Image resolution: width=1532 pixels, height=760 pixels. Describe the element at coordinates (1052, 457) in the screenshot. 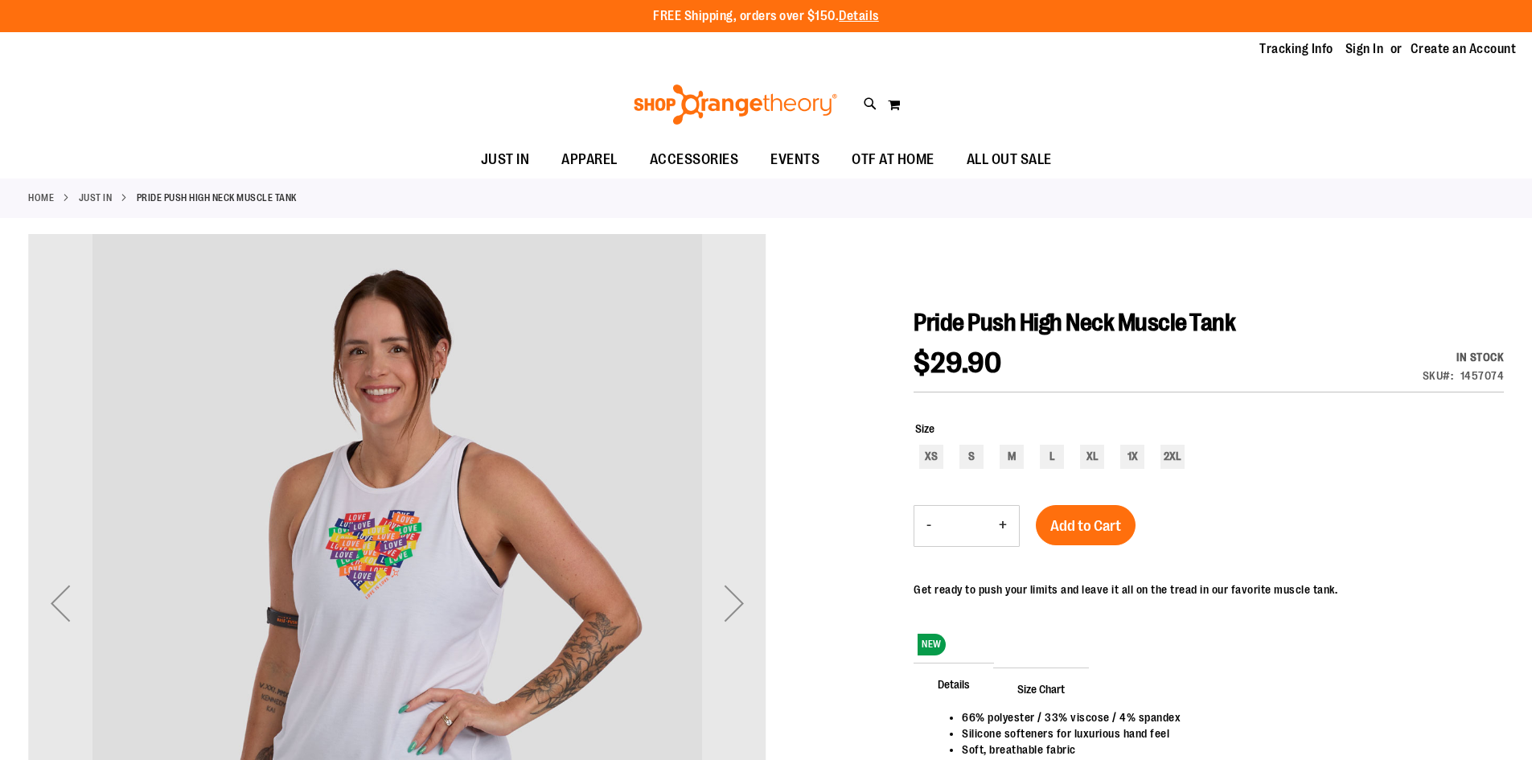

I see `div: L` at that location.